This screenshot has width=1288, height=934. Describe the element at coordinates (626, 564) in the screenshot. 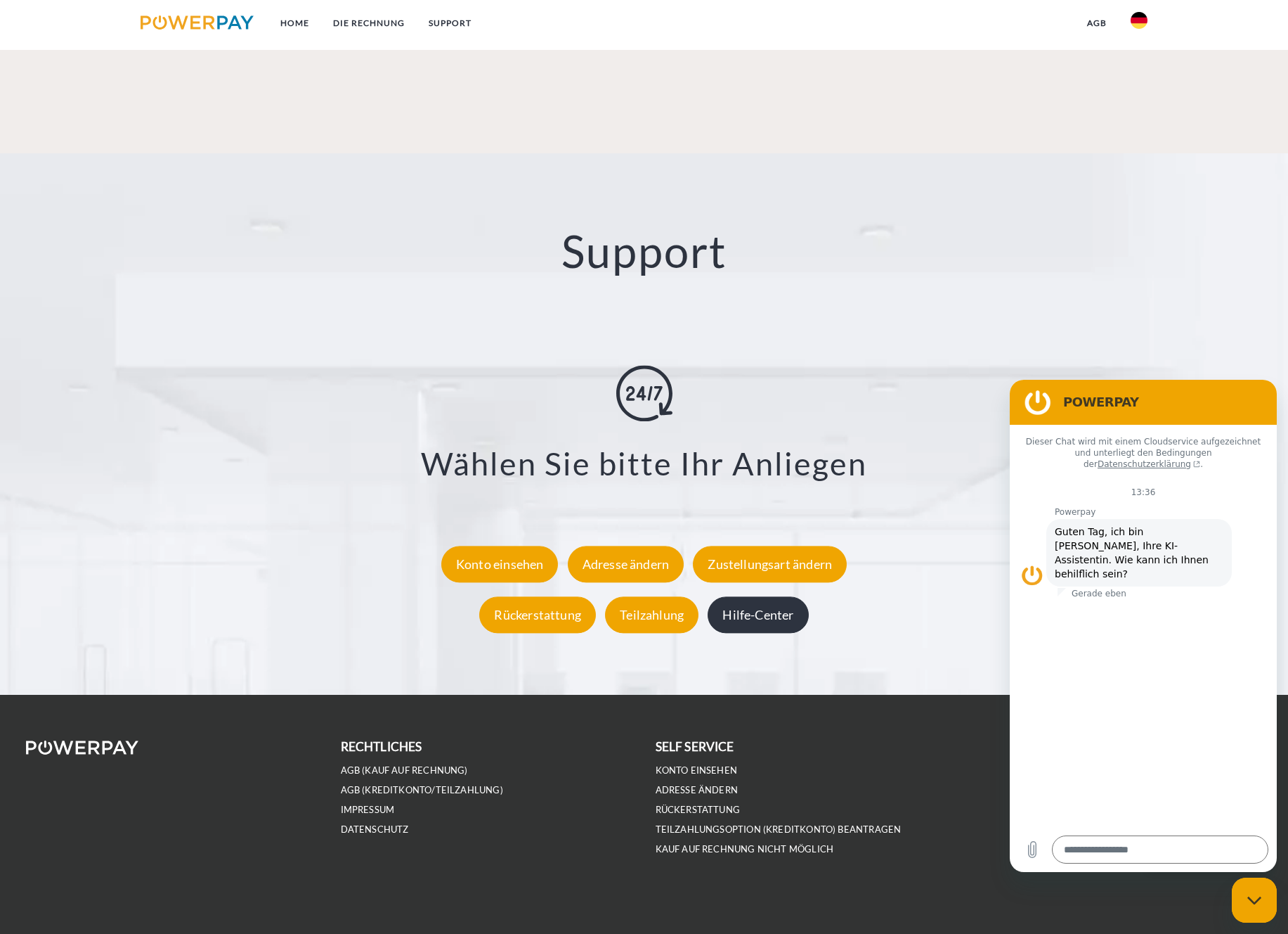

I see `div: Adresse ändern` at that location.